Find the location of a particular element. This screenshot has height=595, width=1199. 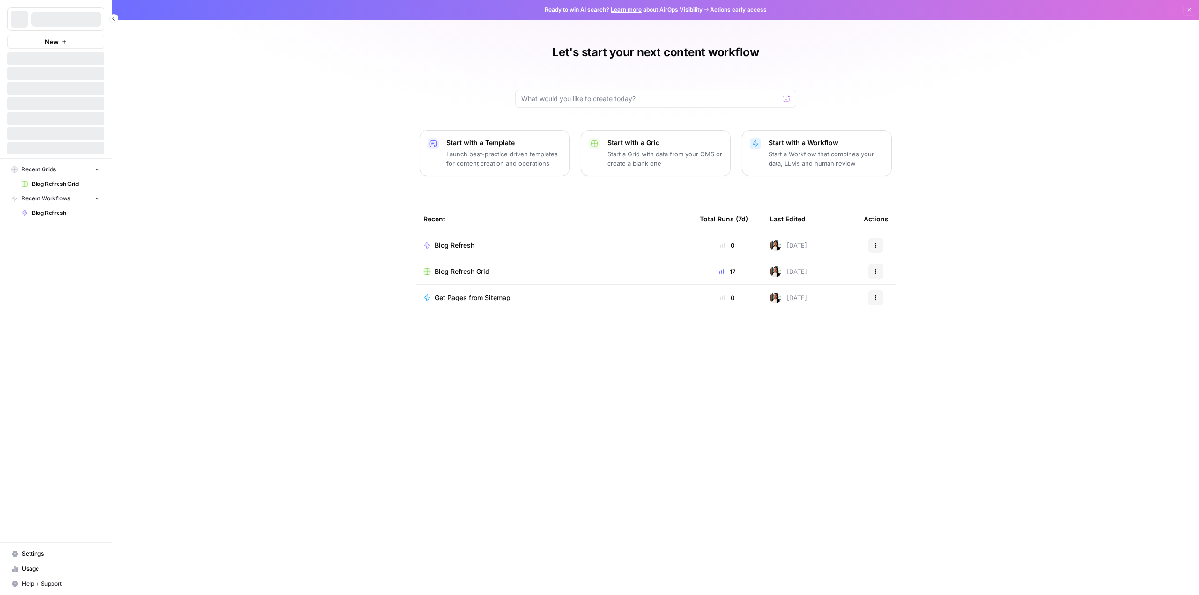

button: Help + Support is located at coordinates (56, 584).